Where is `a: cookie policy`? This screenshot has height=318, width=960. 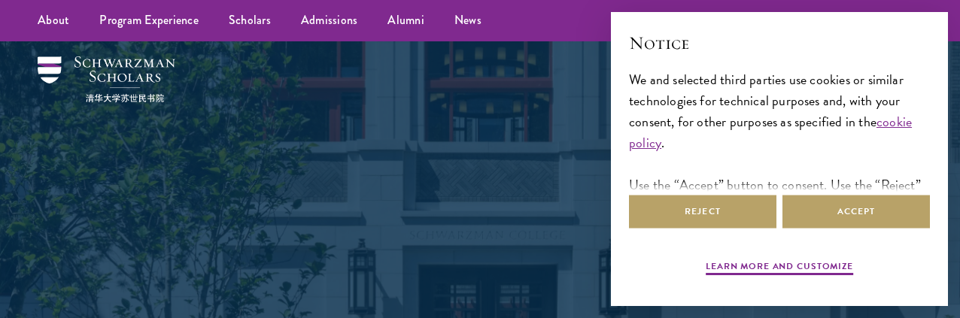
a: cookie policy is located at coordinates (770, 132).